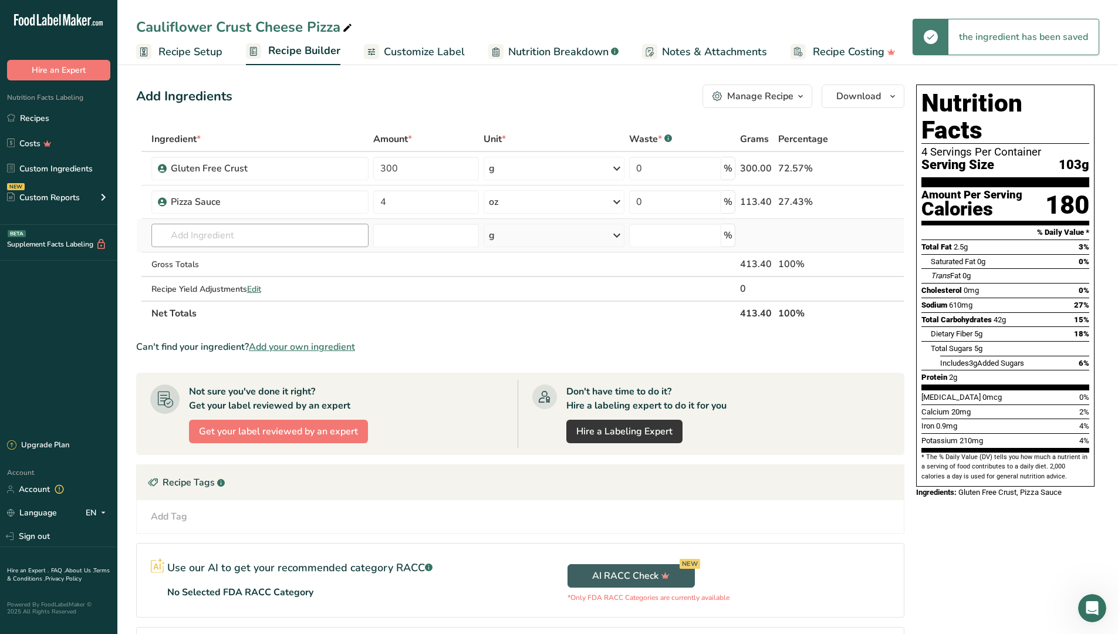 The image size is (1118, 634). What do you see at coordinates (1081, 305) in the screenshot?
I see `span: 27%` at bounding box center [1081, 305].